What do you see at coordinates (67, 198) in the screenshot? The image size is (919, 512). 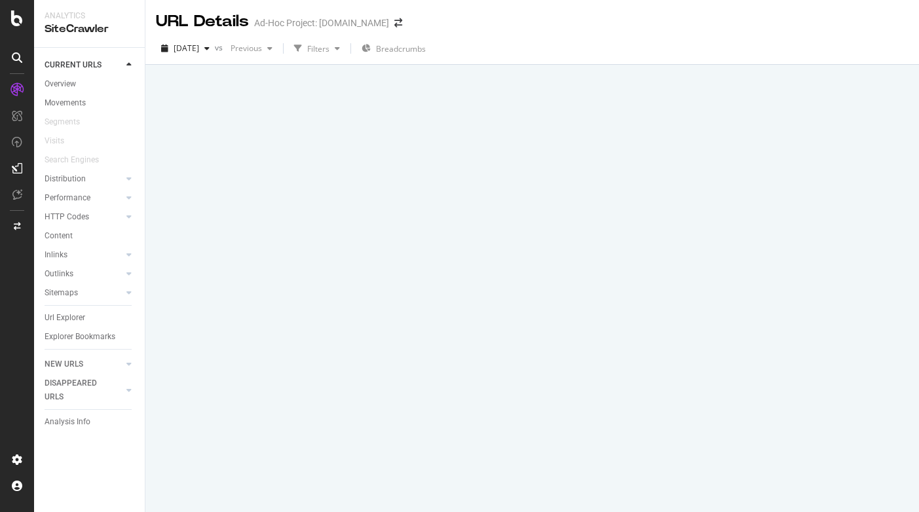 I see `div: Performance` at bounding box center [67, 198].